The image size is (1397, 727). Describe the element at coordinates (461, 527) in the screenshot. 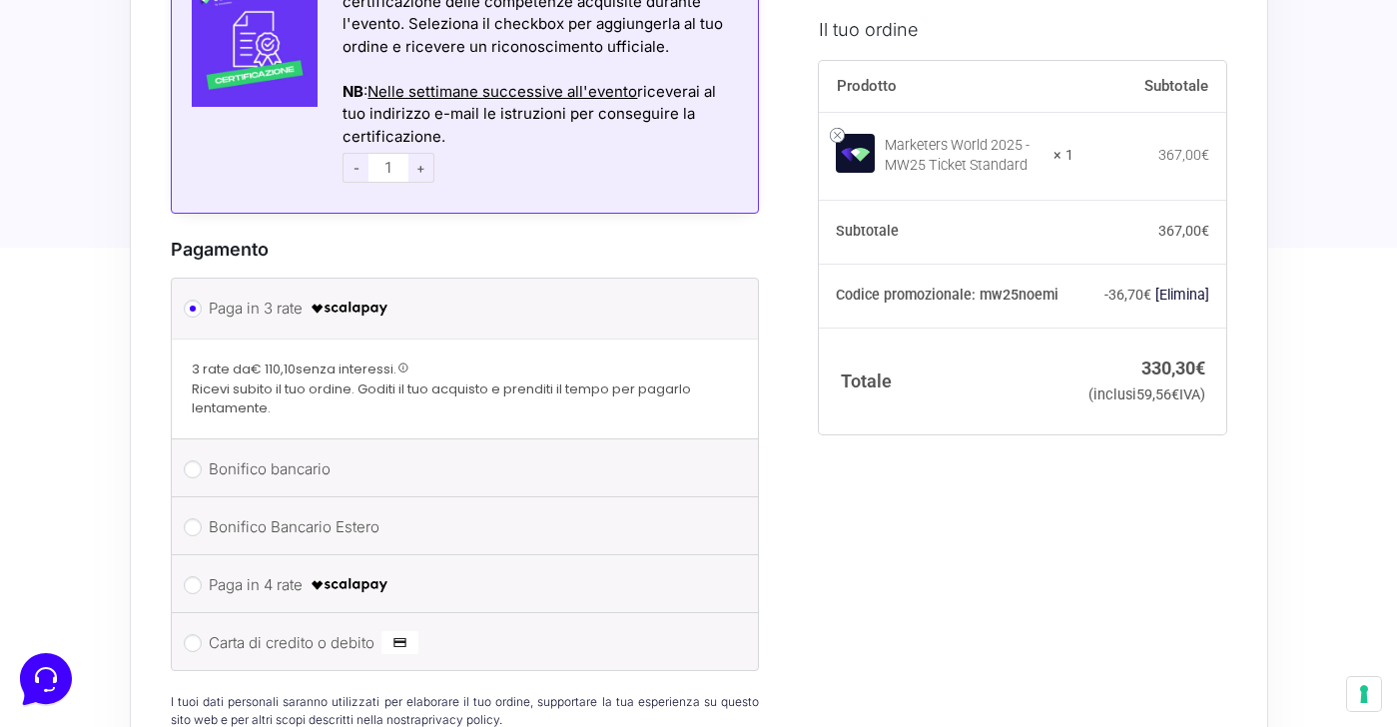

I see `label: Bonifico Bancario Estero` at that location.